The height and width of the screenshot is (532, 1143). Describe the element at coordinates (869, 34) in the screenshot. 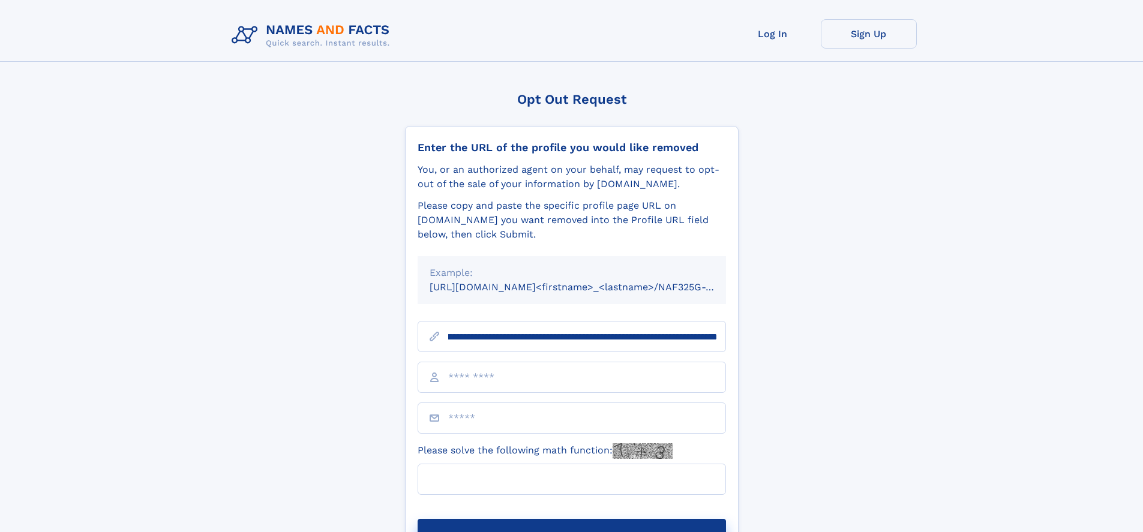

I see `a: Sign Up` at that location.